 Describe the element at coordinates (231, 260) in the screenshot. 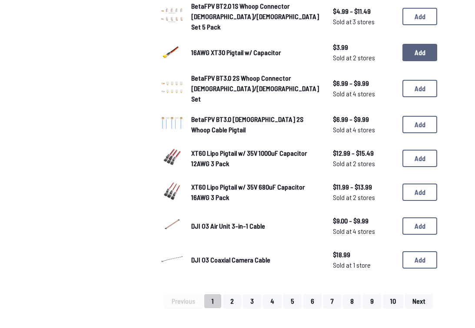

I see `span: DJI O3 Coaxial Camera Cable` at that location.